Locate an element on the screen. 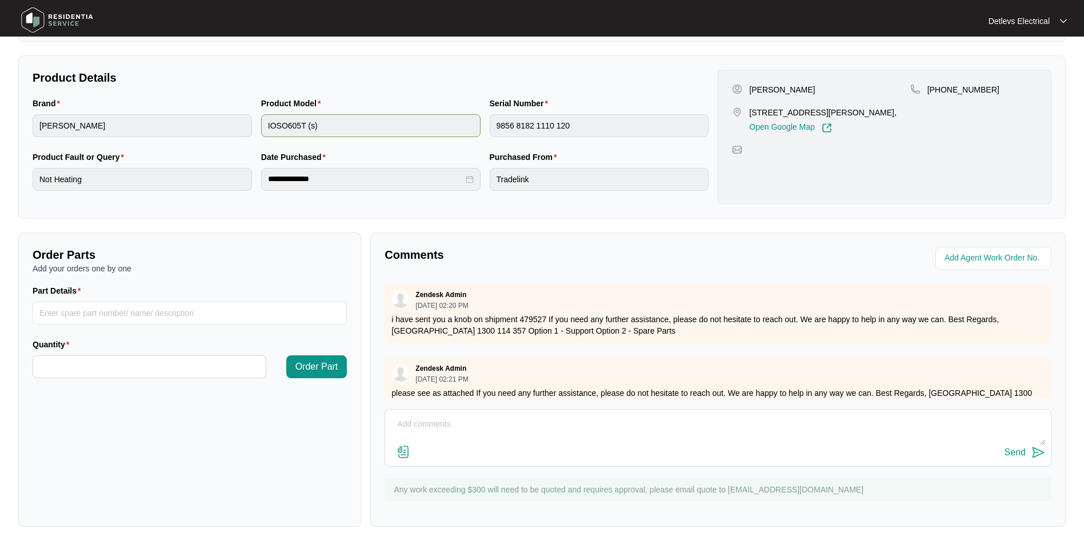 Image resolution: width=1084 pixels, height=545 pixels. label: Product Model is located at coordinates (293, 103).